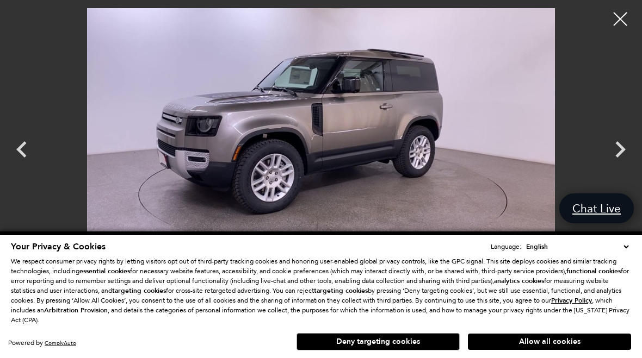 Image resolution: width=642 pixels, height=358 pixels. What do you see at coordinates (596, 208) in the screenshot?
I see `a: Chat Live` at bounding box center [596, 208].